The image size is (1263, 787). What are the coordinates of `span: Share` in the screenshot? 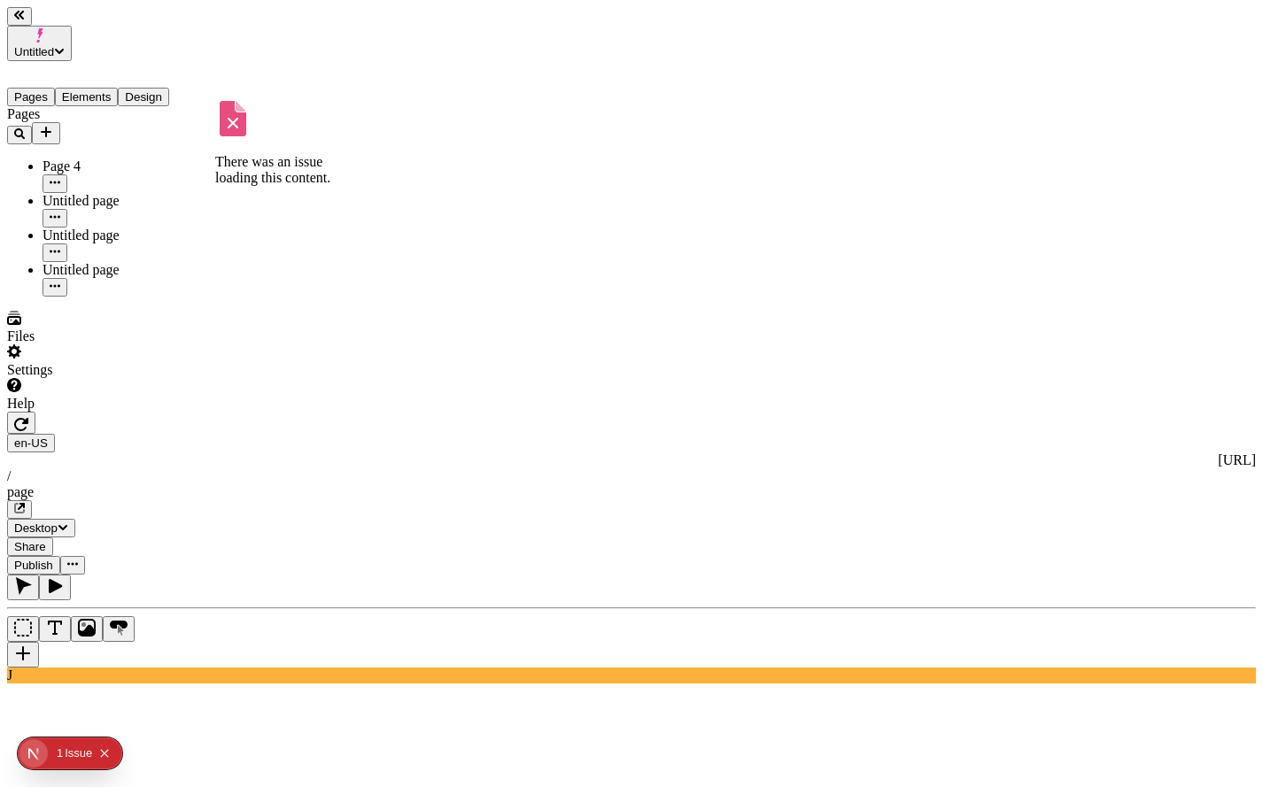 It's located at (30, 546).